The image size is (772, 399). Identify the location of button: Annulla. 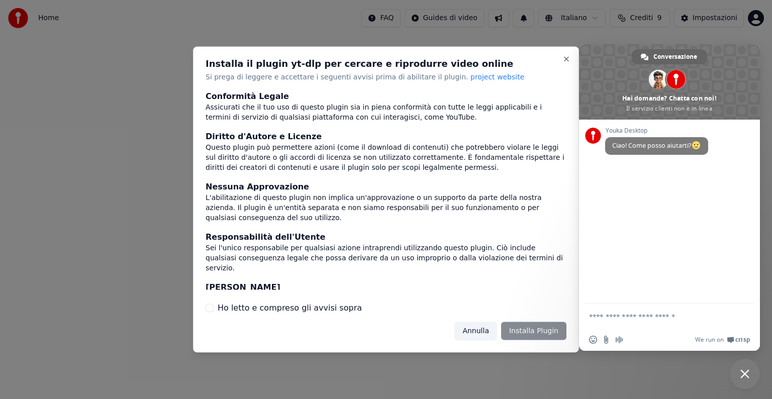
(476, 331).